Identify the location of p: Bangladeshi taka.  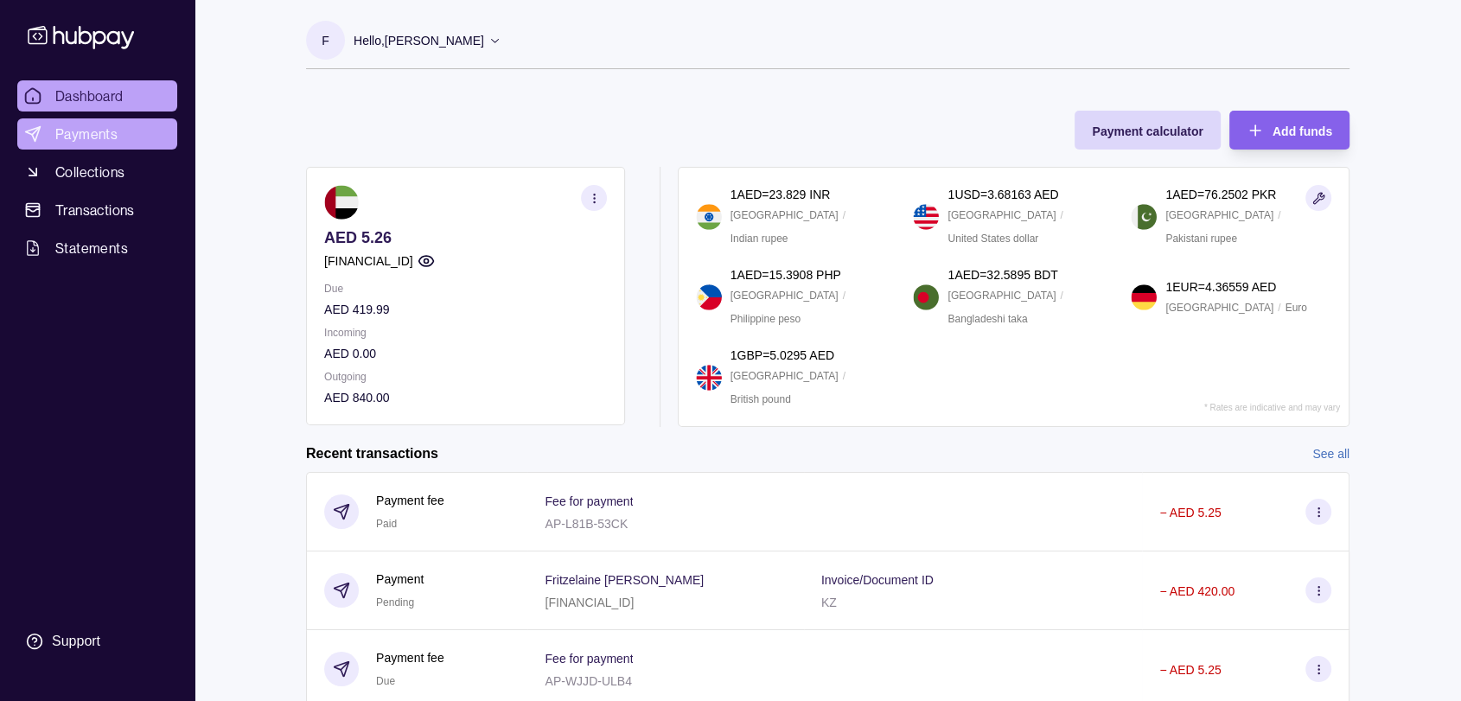
(988, 319).